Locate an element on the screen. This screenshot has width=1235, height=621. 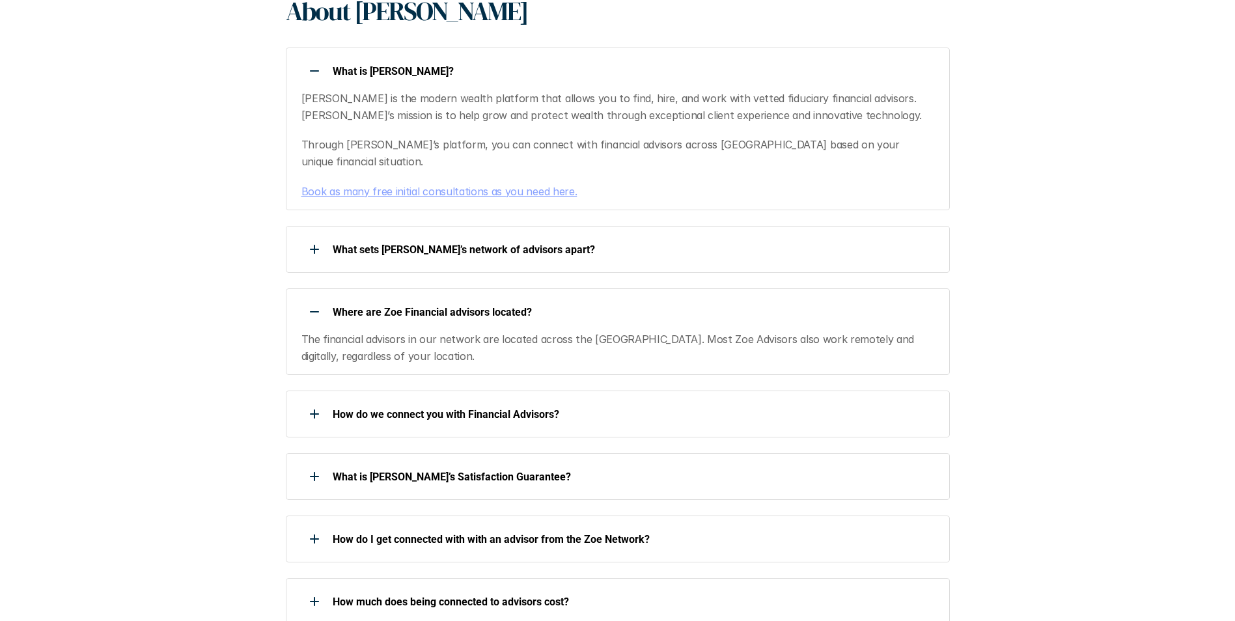
p: How do I get connected with with an advisor from the Zoe Network? is located at coordinates (633, 539).